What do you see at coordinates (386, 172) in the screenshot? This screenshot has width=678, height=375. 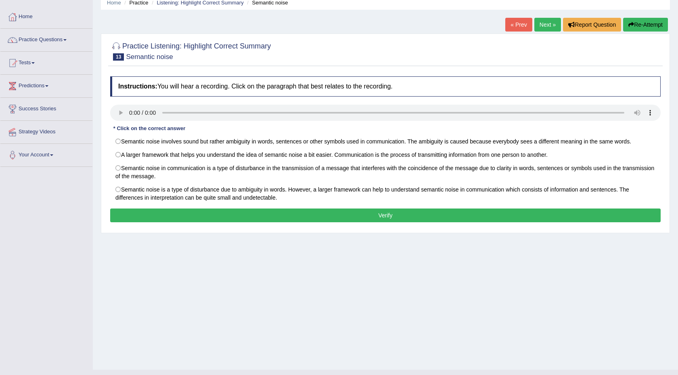 I see `label: Semantic noise in communication is a type of disturbance in the transmission of a message that in...` at bounding box center [386, 172].